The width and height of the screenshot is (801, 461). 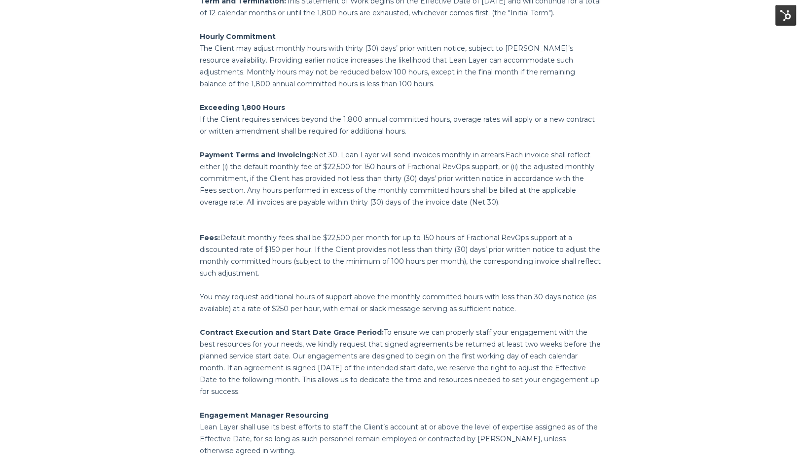 I want to click on img: HubSpot Tools Menu Toggle, so click(x=786, y=15).